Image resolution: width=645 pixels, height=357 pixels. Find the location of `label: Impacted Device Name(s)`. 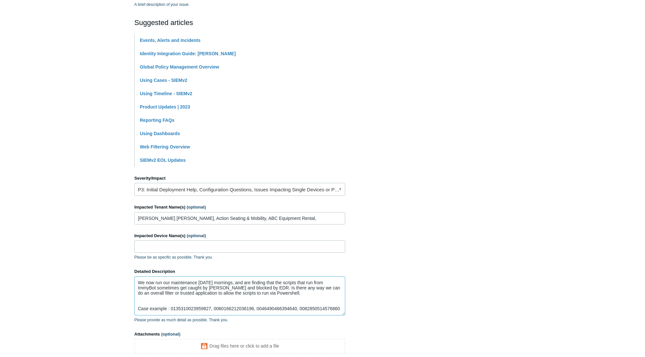

label: Impacted Device Name(s) is located at coordinates (240, 236).